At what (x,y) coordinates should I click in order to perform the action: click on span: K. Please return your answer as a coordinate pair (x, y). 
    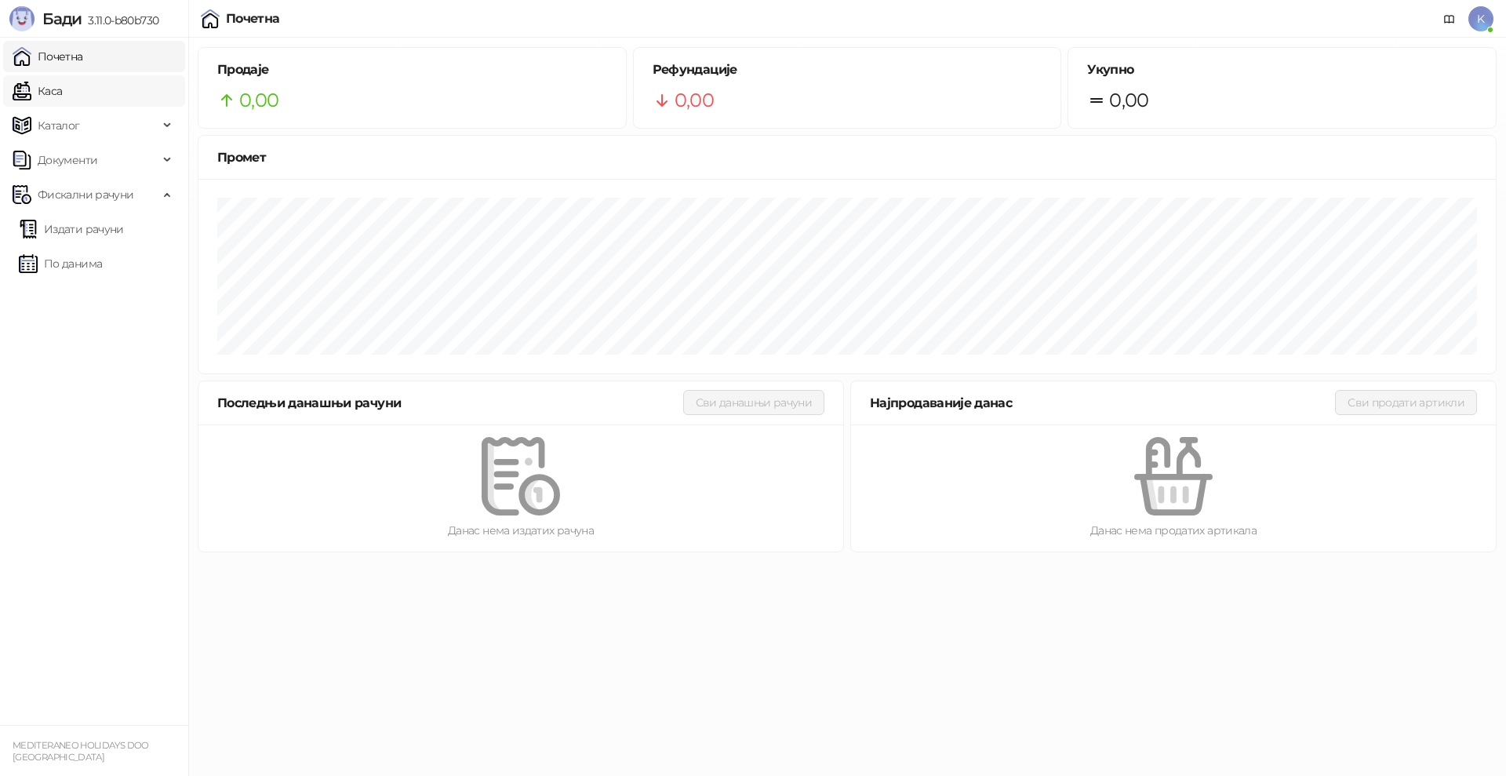
    Looking at the image, I should click on (1480, 19).